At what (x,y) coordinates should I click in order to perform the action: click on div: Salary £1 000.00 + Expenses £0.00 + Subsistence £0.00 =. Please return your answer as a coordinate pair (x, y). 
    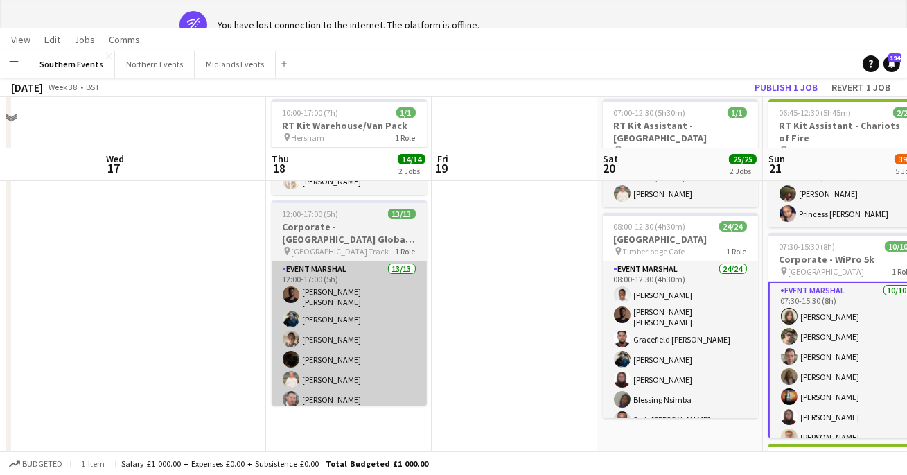
    Looking at the image, I should click on (274, 463).